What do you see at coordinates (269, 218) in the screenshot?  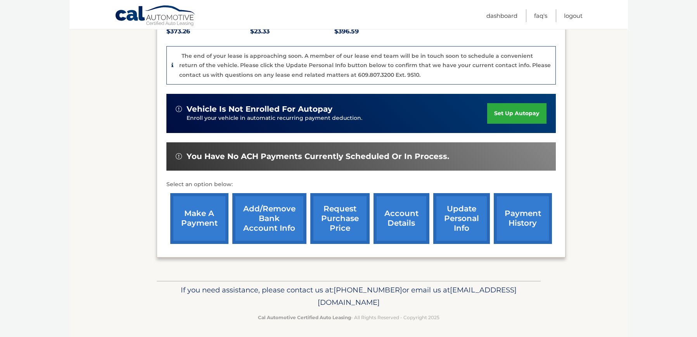 I see `a: Add/Remove bank account info` at bounding box center [269, 218].